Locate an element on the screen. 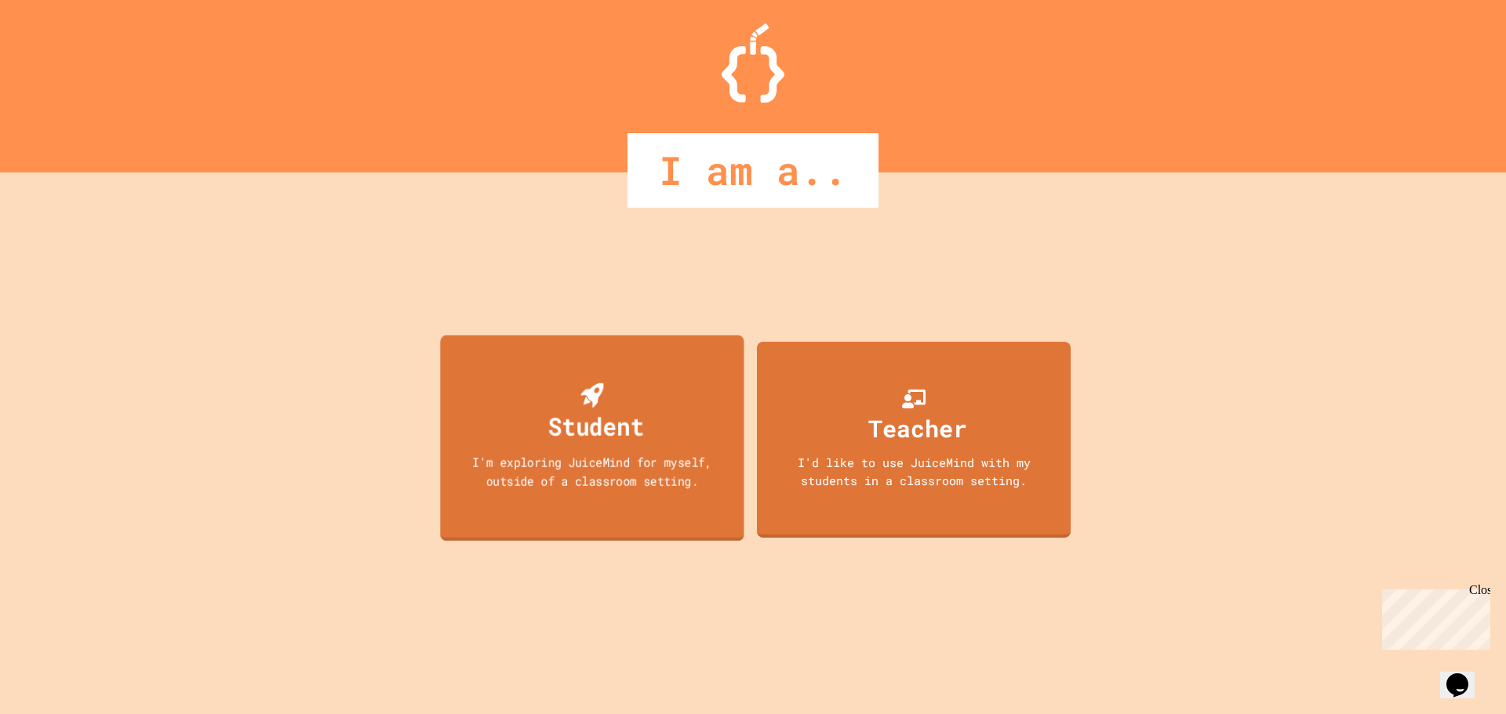 The image size is (1506, 714). div: Student is located at coordinates (596, 426).